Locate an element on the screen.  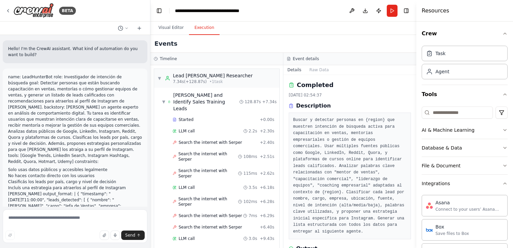
div: Database & Data is located at coordinates (442, 148).